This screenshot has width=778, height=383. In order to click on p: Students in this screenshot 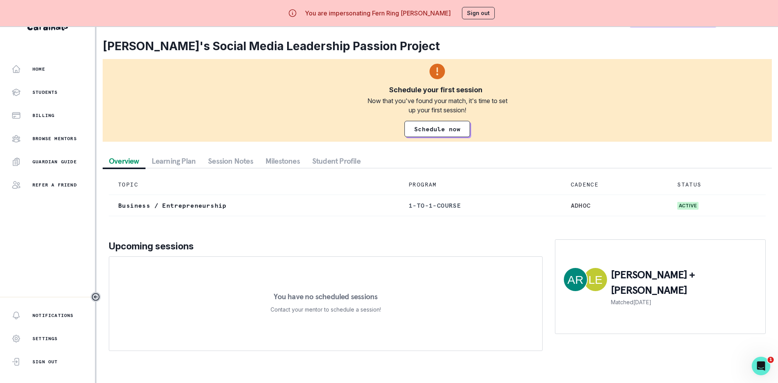, I will do `click(45, 92)`.